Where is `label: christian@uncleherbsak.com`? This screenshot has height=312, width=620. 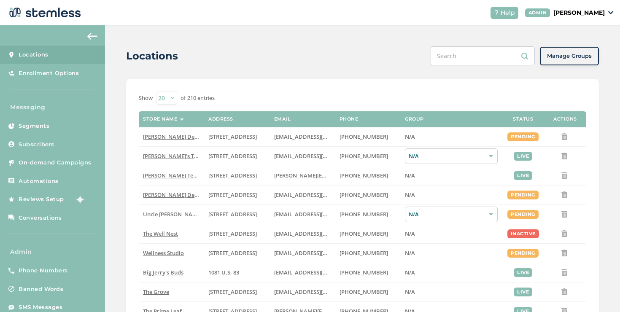 label: christian@uncleherbsak.com is located at coordinates (303, 214).